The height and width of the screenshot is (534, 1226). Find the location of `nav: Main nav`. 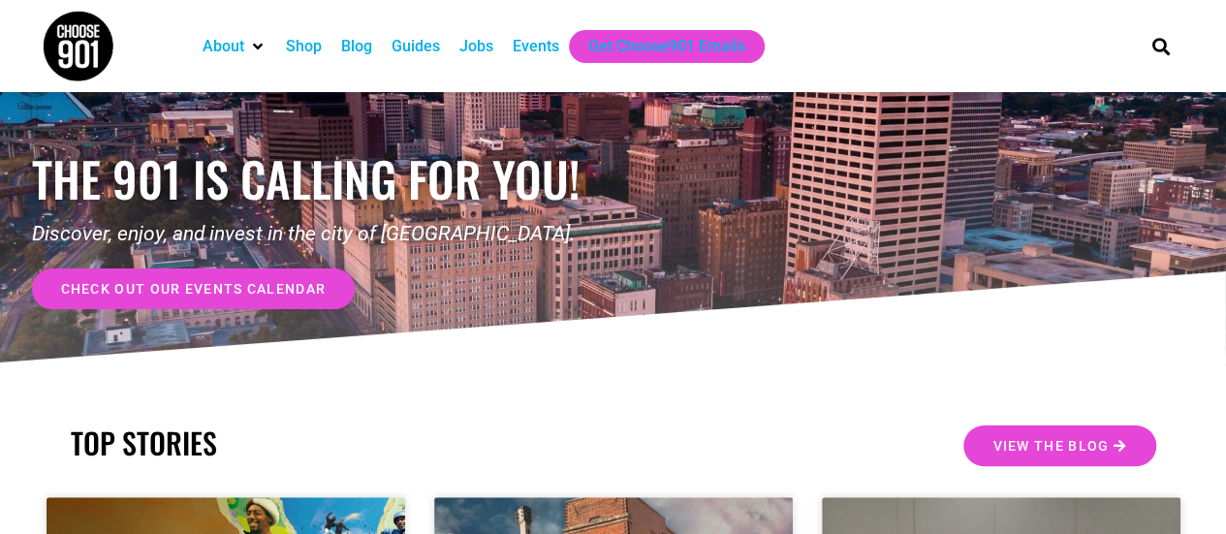

nav: Main nav is located at coordinates (656, 47).